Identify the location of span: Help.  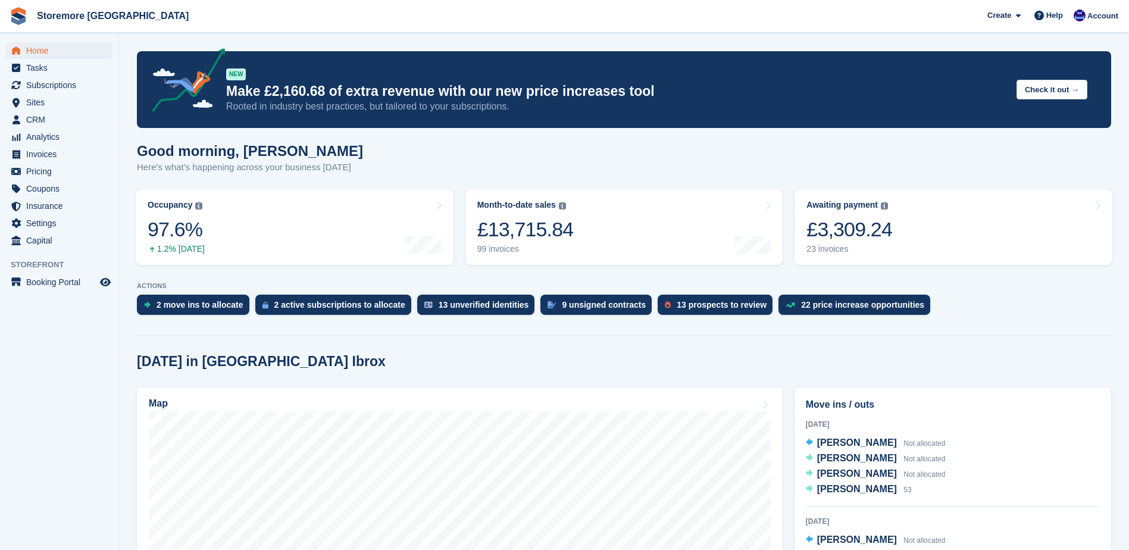
(1055, 15).